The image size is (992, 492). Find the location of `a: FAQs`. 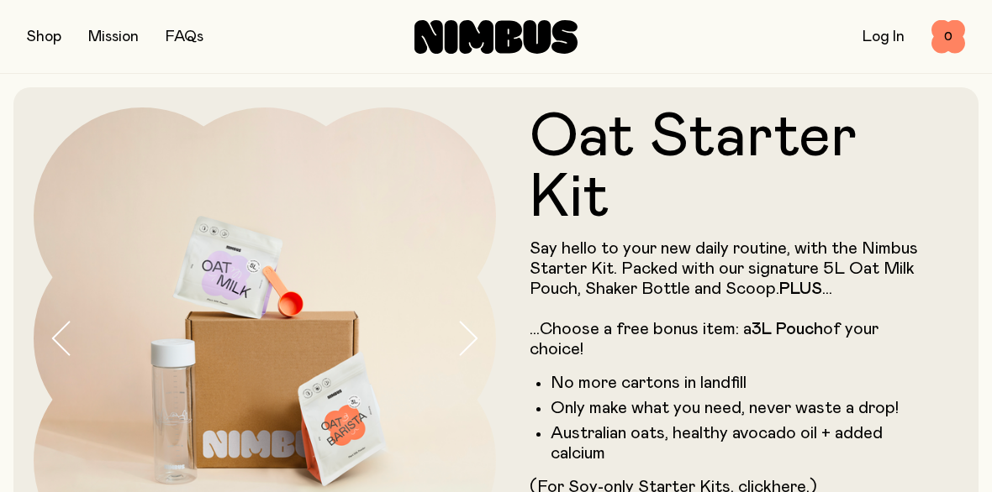

a: FAQs is located at coordinates (184, 37).